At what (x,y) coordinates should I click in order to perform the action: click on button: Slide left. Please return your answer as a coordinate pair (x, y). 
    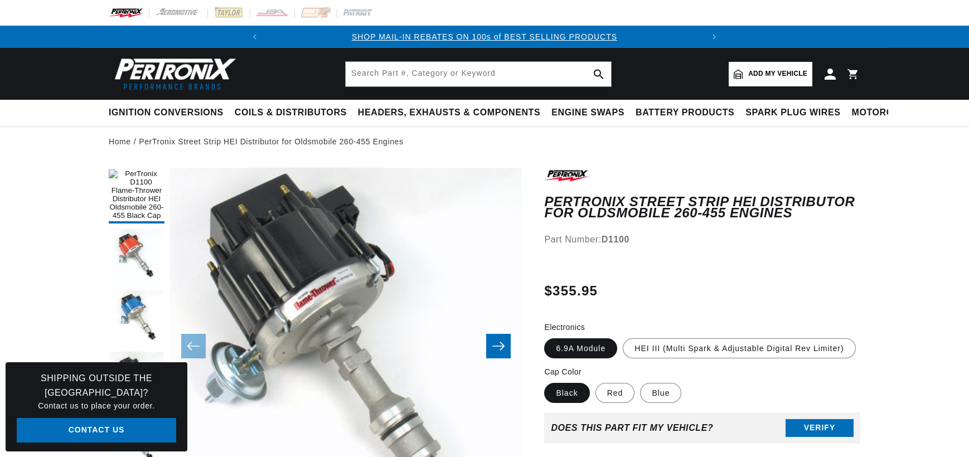
    Looking at the image, I should click on (194, 346).